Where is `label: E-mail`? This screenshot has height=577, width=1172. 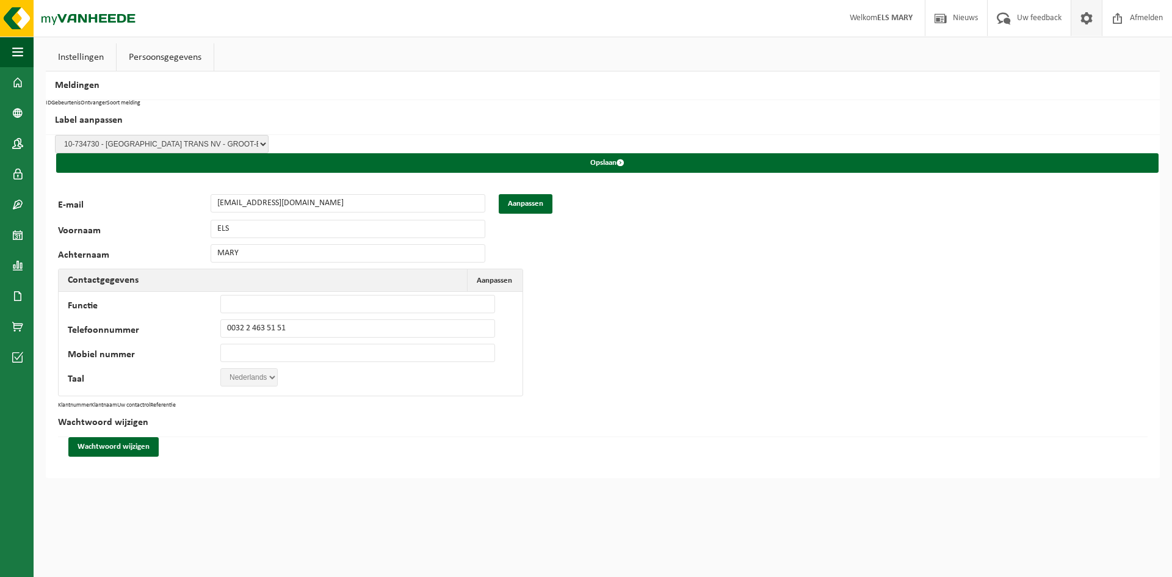 label: E-mail is located at coordinates (134, 207).